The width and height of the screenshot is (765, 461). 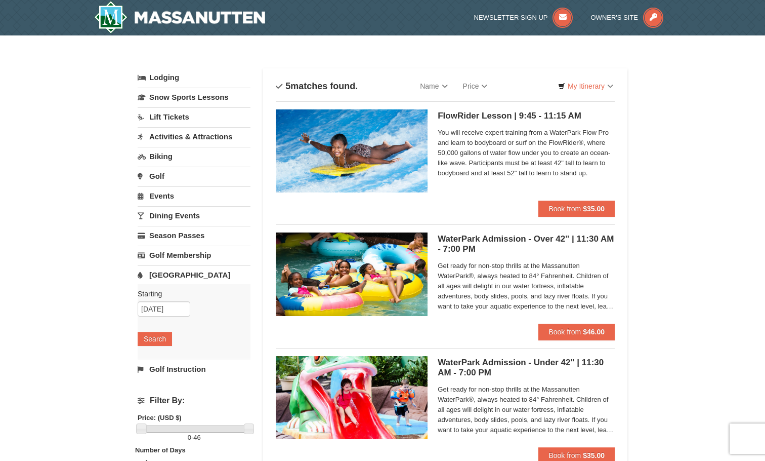 I want to click on a: Lodging, so click(x=194, y=77).